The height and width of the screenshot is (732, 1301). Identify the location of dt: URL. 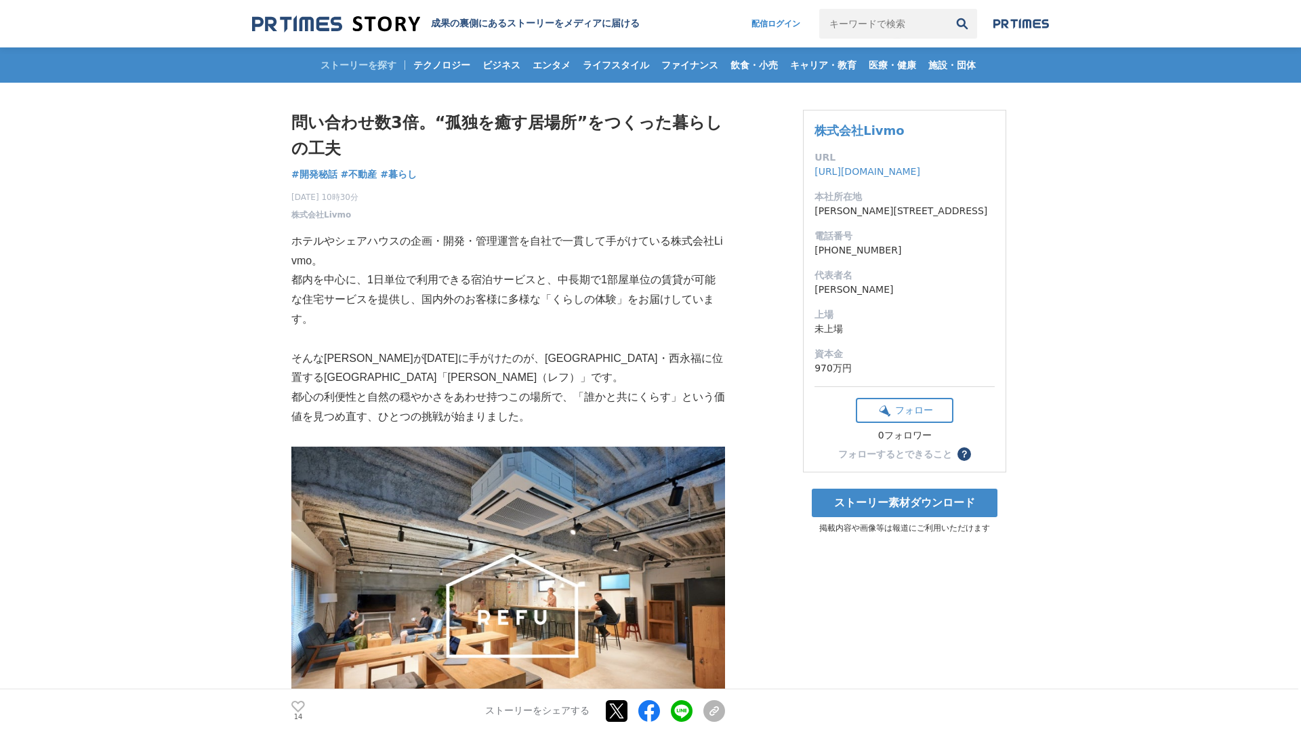
(904, 157).